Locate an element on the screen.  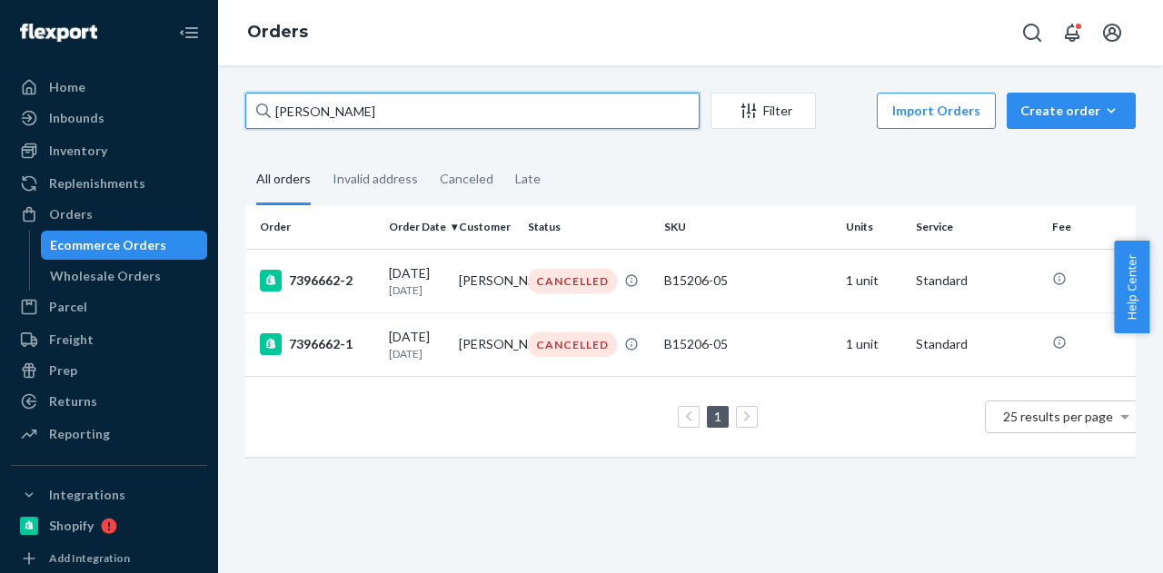
a: Reporting is located at coordinates (109, 434).